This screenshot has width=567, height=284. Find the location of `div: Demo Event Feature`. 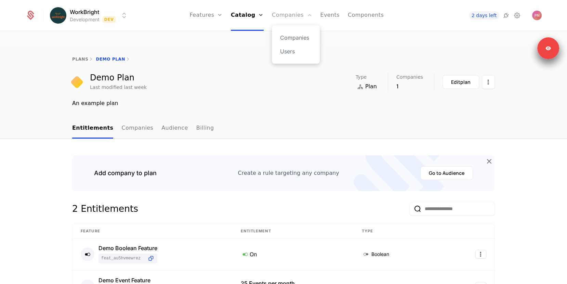

div: Demo Event Feature is located at coordinates (126, 280).